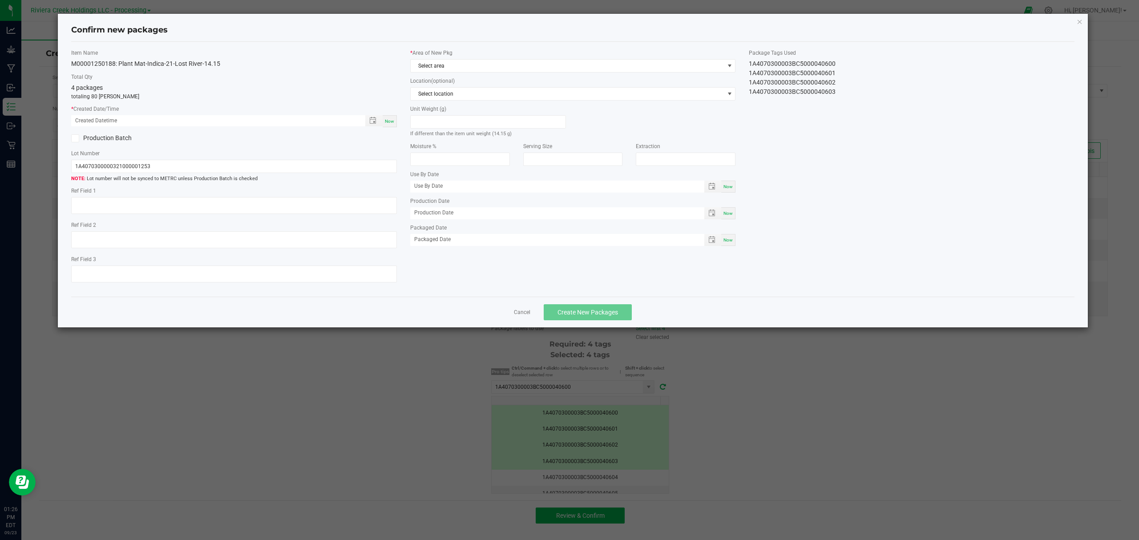 This screenshot has width=1139, height=540. I want to click on div: 1A4070300003BC5000040602, so click(912, 82).